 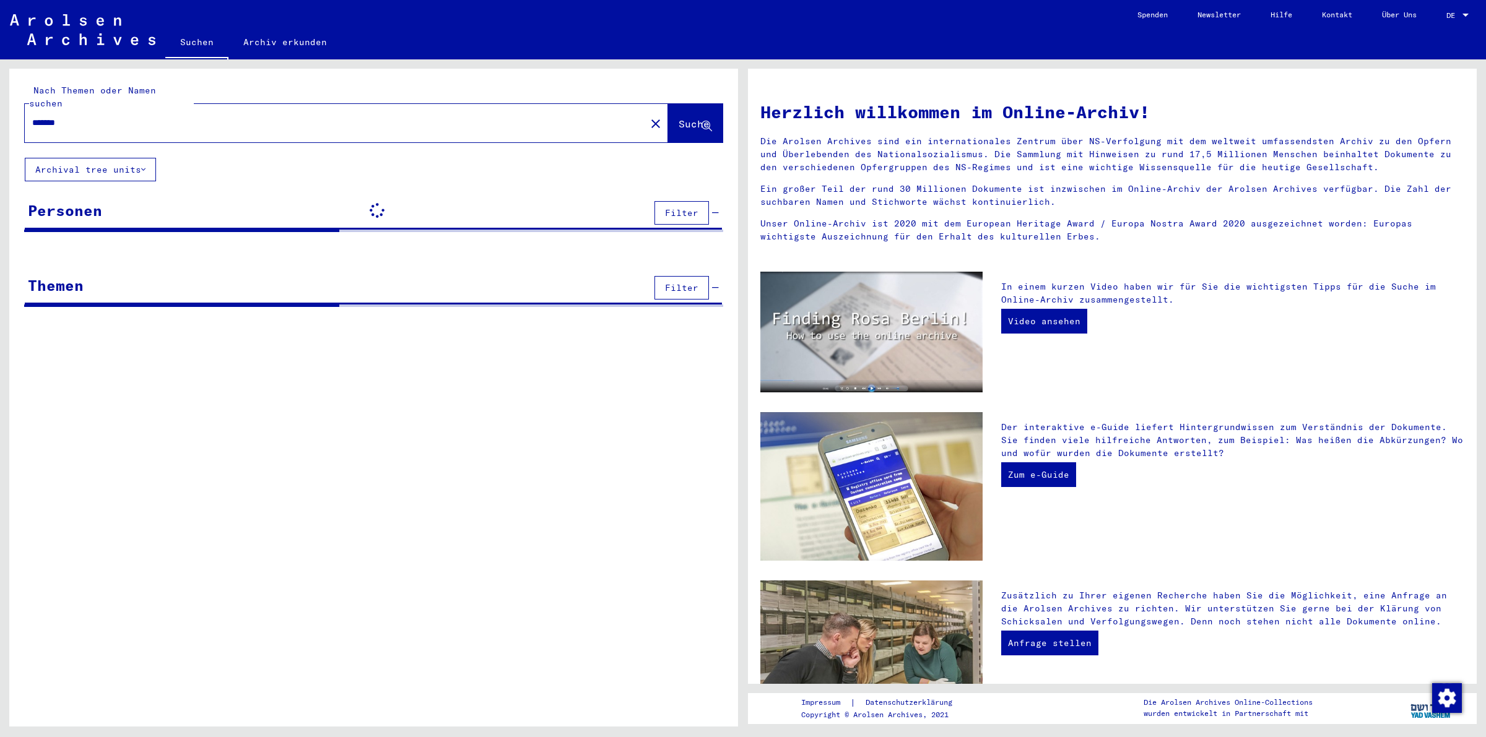 I want to click on p: Der interaktive e-Guide liefert Hintergrundwissen zum Verständnis der Dokumente. Sie finden viele..., so click(x=1233, y=440).